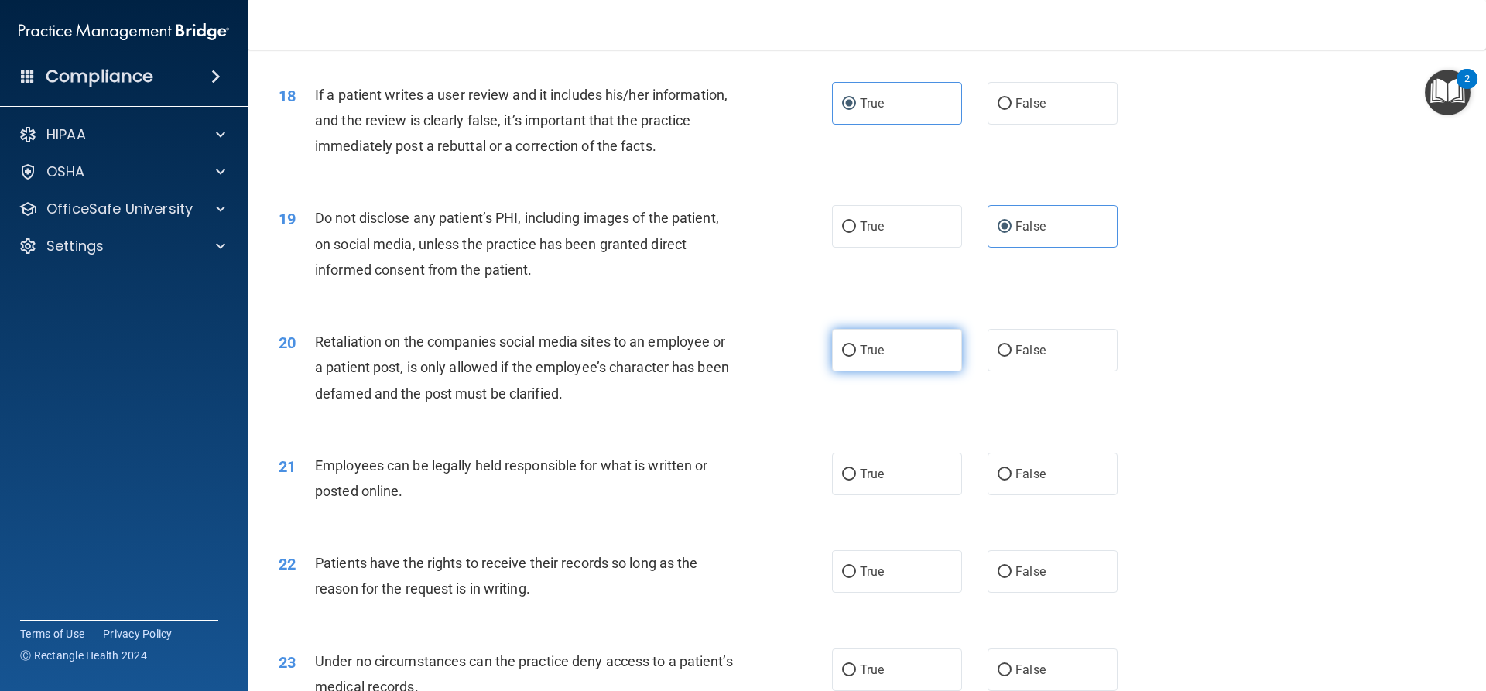 Image resolution: width=1486 pixels, height=691 pixels. I want to click on span: Patients have the rights to receive their records so long as the reason for the request is in wri..., so click(506, 576).